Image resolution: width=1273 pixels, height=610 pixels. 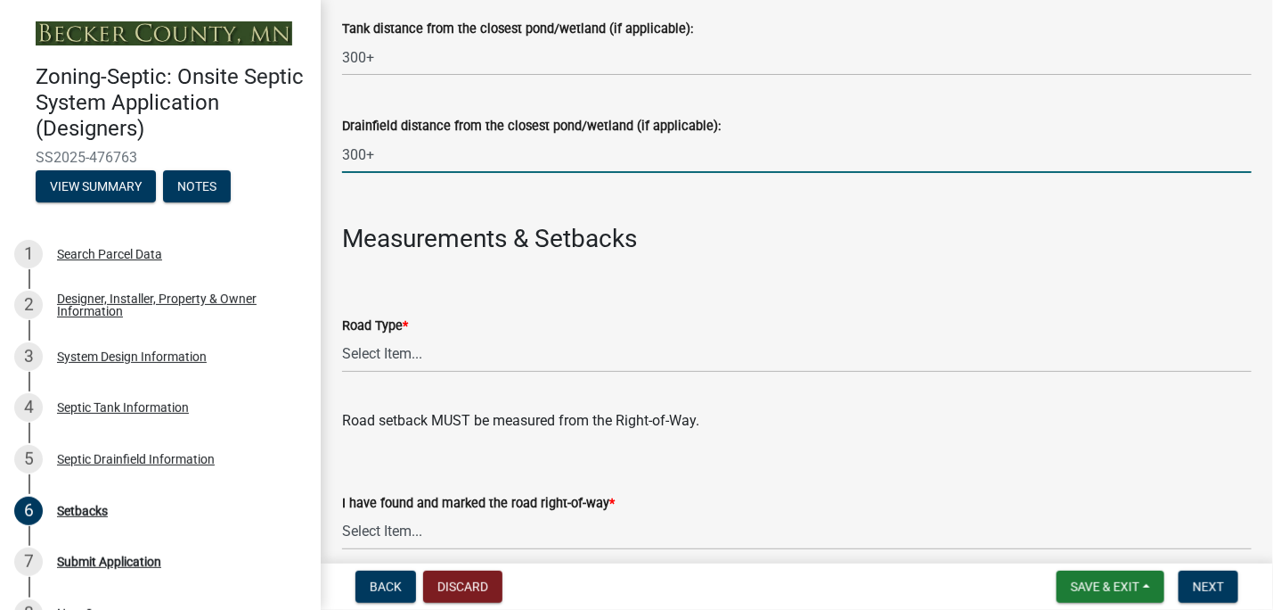 I want to click on div: 2, so click(x=29, y=305).